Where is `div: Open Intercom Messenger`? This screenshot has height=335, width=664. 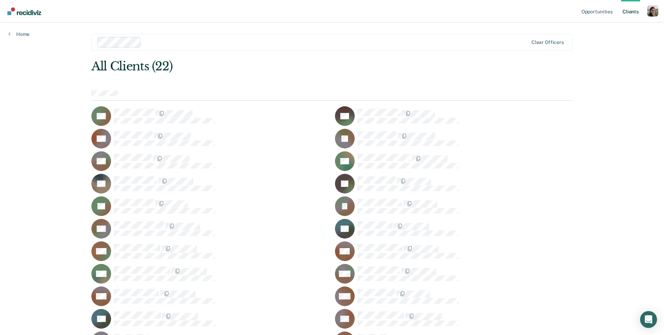 div: Open Intercom Messenger is located at coordinates (649, 319).